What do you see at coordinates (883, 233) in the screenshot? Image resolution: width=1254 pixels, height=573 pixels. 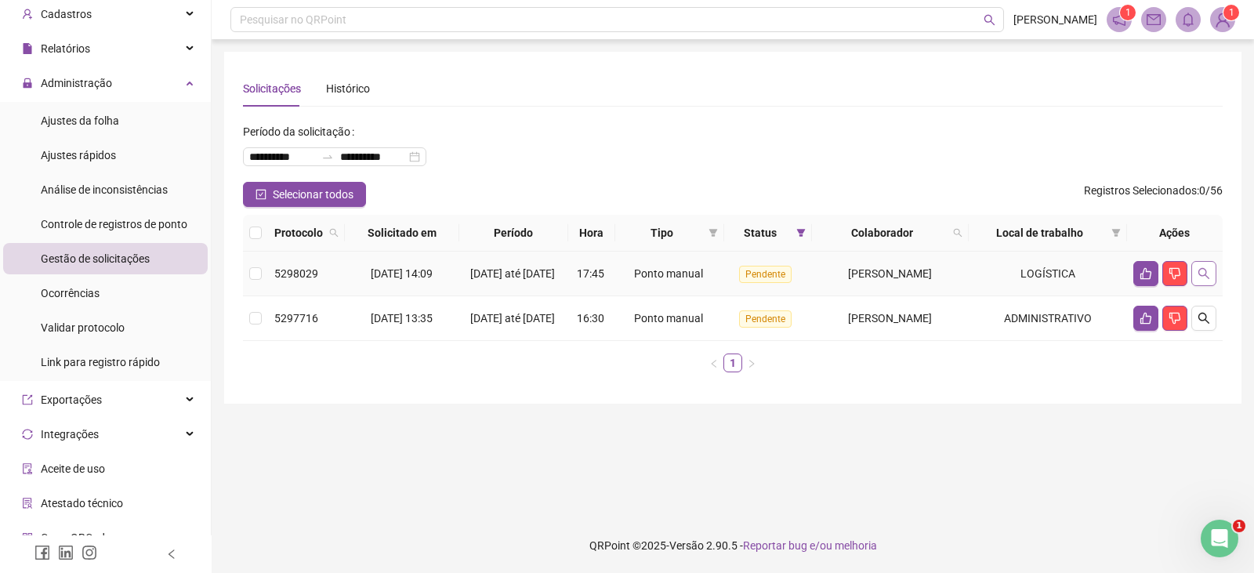 I see `span: Colaborador` at bounding box center [883, 233].